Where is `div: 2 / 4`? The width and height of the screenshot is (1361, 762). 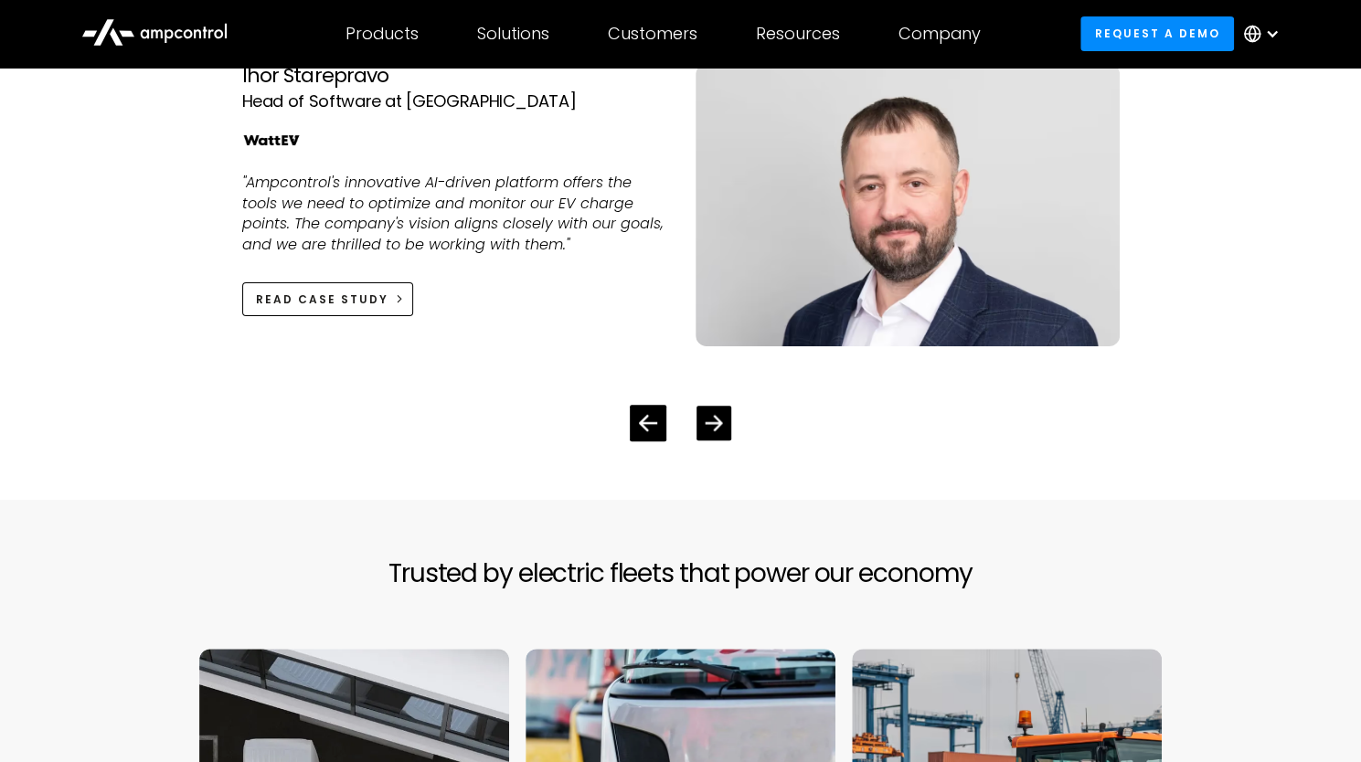
div: 2 / 4 is located at coordinates (681, 205).